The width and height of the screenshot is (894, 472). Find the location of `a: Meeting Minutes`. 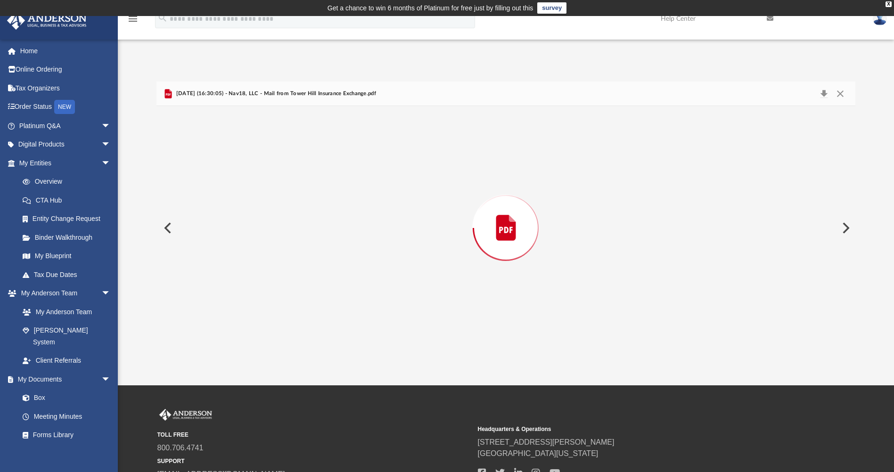

a: Meeting Minutes is located at coordinates (66, 417).